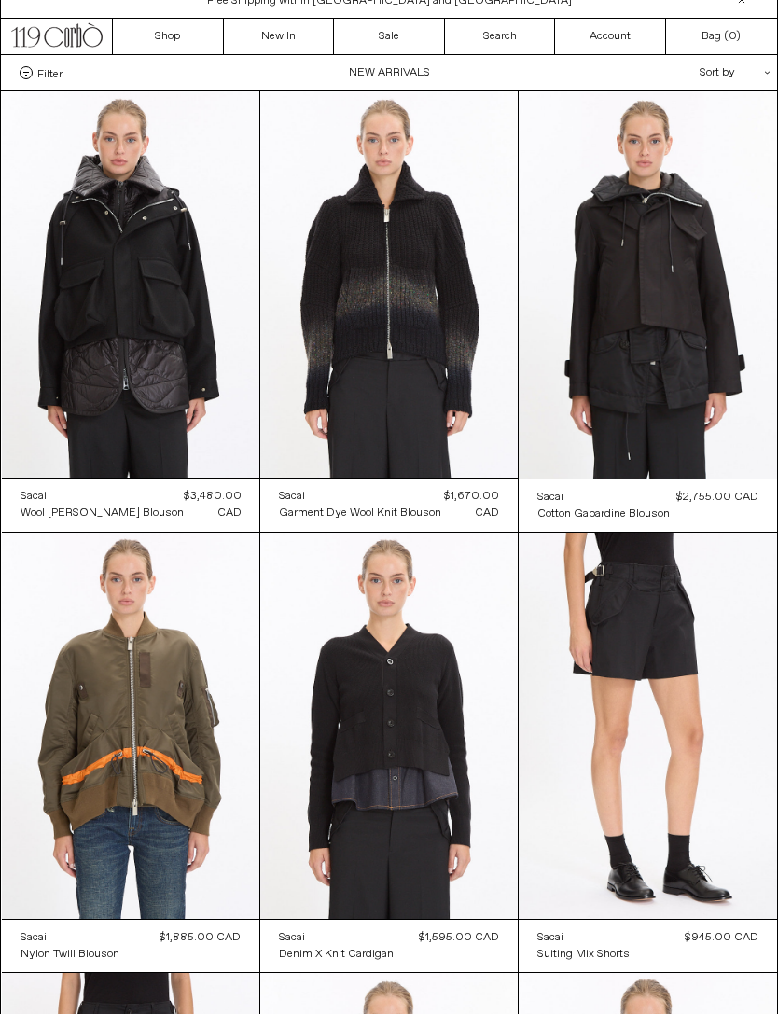 Image resolution: width=778 pixels, height=1014 pixels. I want to click on div: Sort by, so click(674, 73).